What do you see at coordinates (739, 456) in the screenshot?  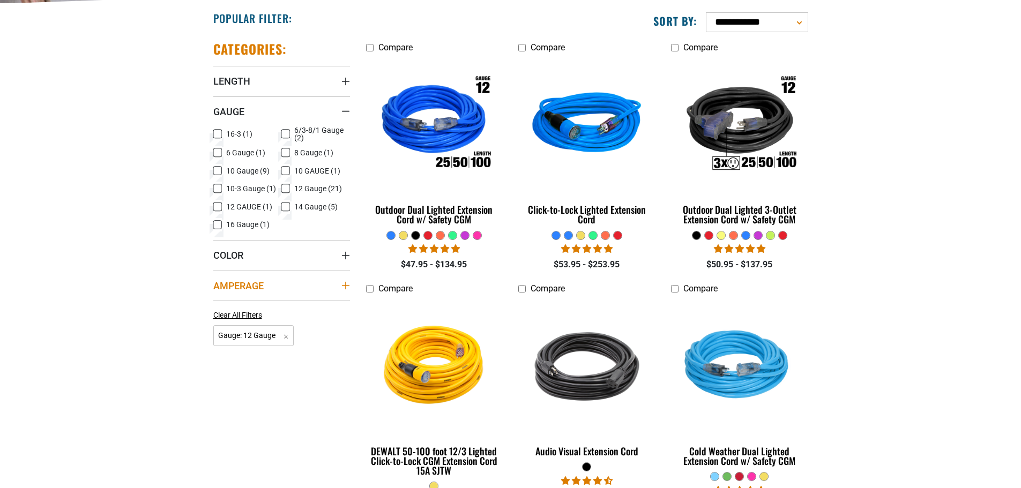 I see `div: Cold Weather Dual Lighted Extension Cord w/ Safety CGM` at bounding box center [739, 456].